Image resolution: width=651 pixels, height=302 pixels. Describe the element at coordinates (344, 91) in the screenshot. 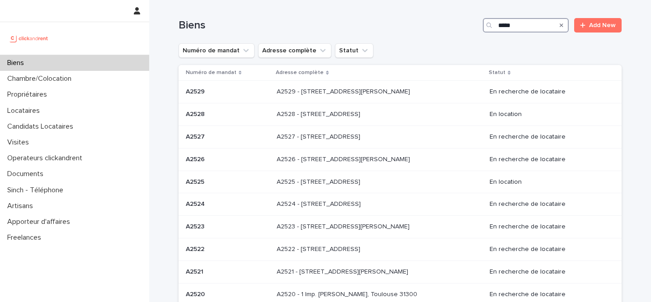

I see `p: A2529 - 14 rue Honoré de Balzac, Garges-lès-Gonesse 95140` at that location.